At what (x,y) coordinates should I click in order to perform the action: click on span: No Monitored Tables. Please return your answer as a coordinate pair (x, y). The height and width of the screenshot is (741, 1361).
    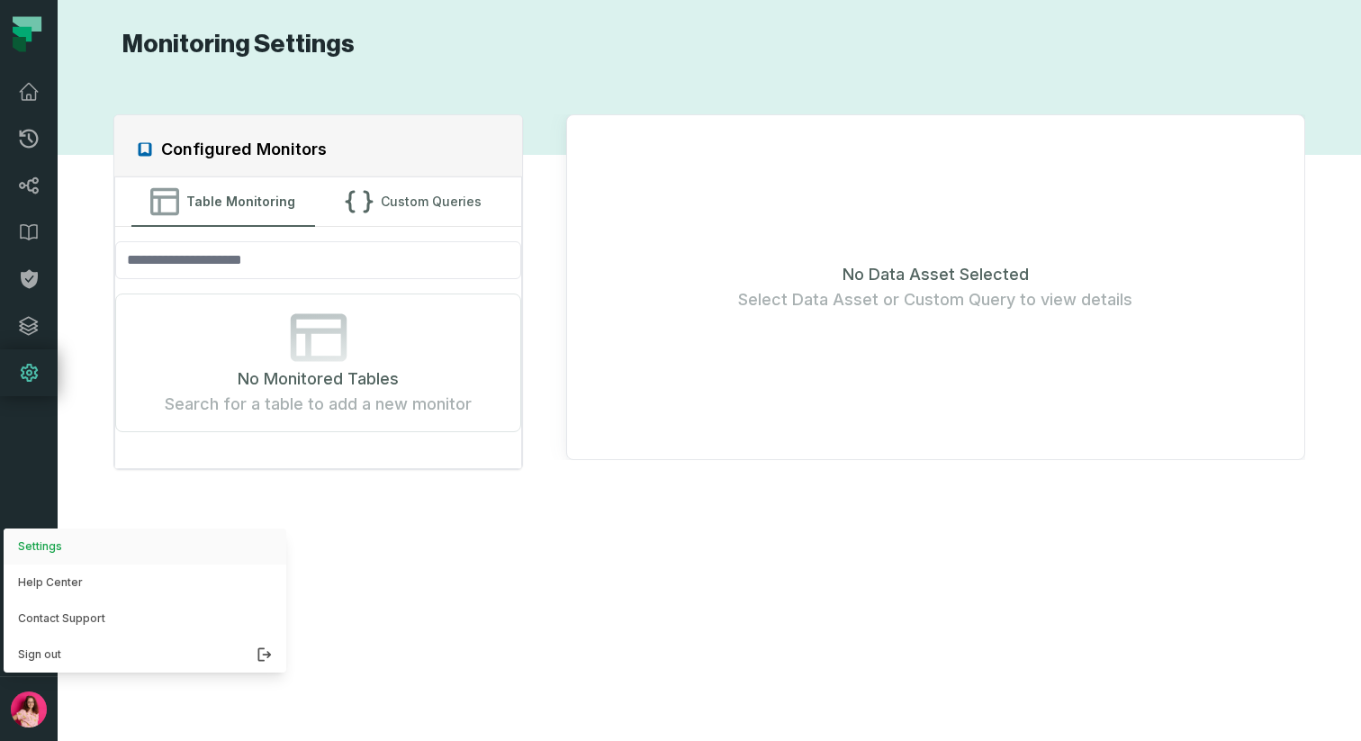
    Looking at the image, I should click on (318, 379).